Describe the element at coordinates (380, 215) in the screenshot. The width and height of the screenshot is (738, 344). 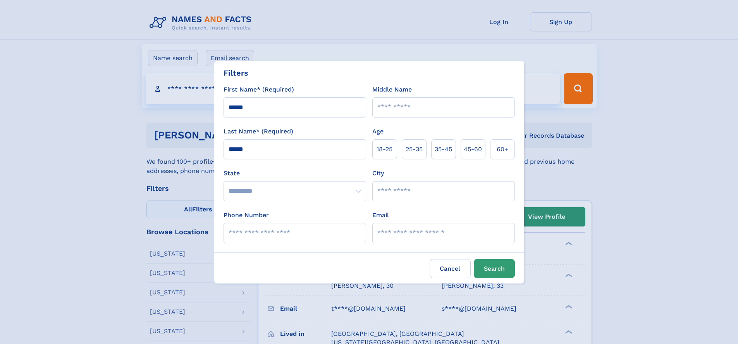
I see `label: Email` at that location.